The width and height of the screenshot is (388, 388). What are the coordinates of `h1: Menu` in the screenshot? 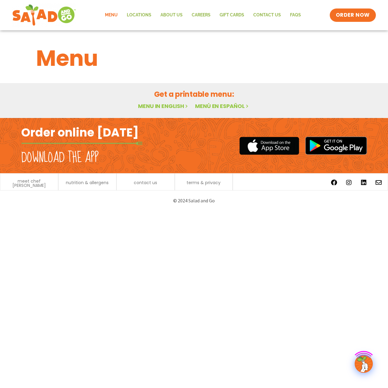 It's located at (194, 58).